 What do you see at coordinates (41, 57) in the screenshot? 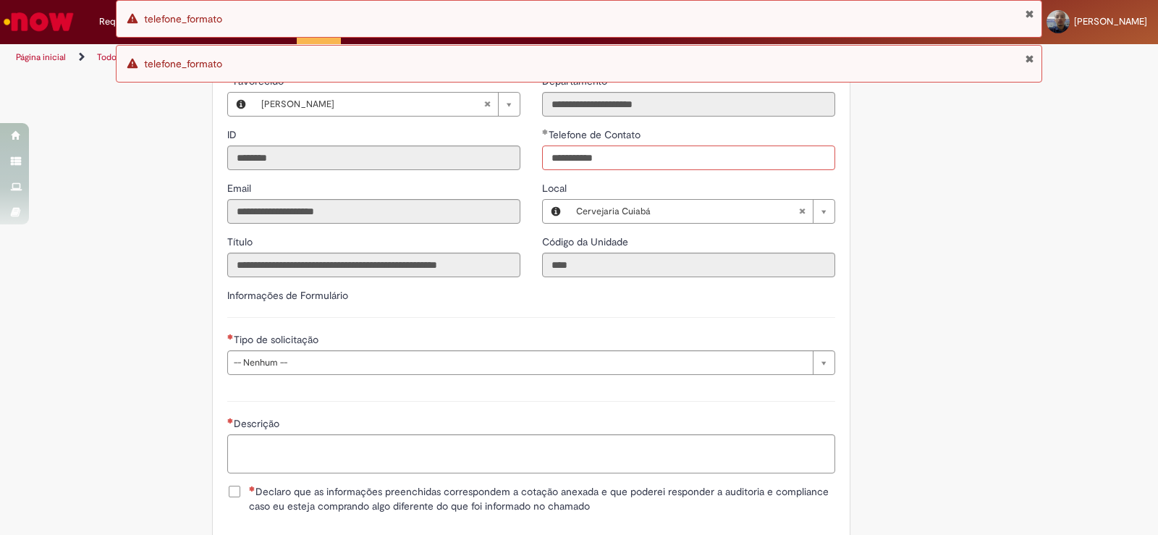
I see `a: Página inicial` at bounding box center [41, 57].